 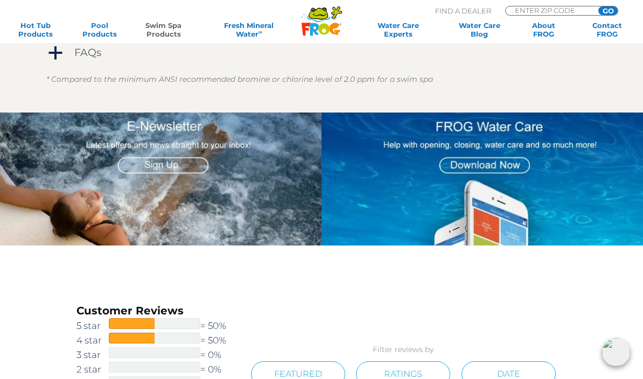 What do you see at coordinates (550, 10) in the screenshot?
I see `input: Zip Code Form` at bounding box center [550, 10].